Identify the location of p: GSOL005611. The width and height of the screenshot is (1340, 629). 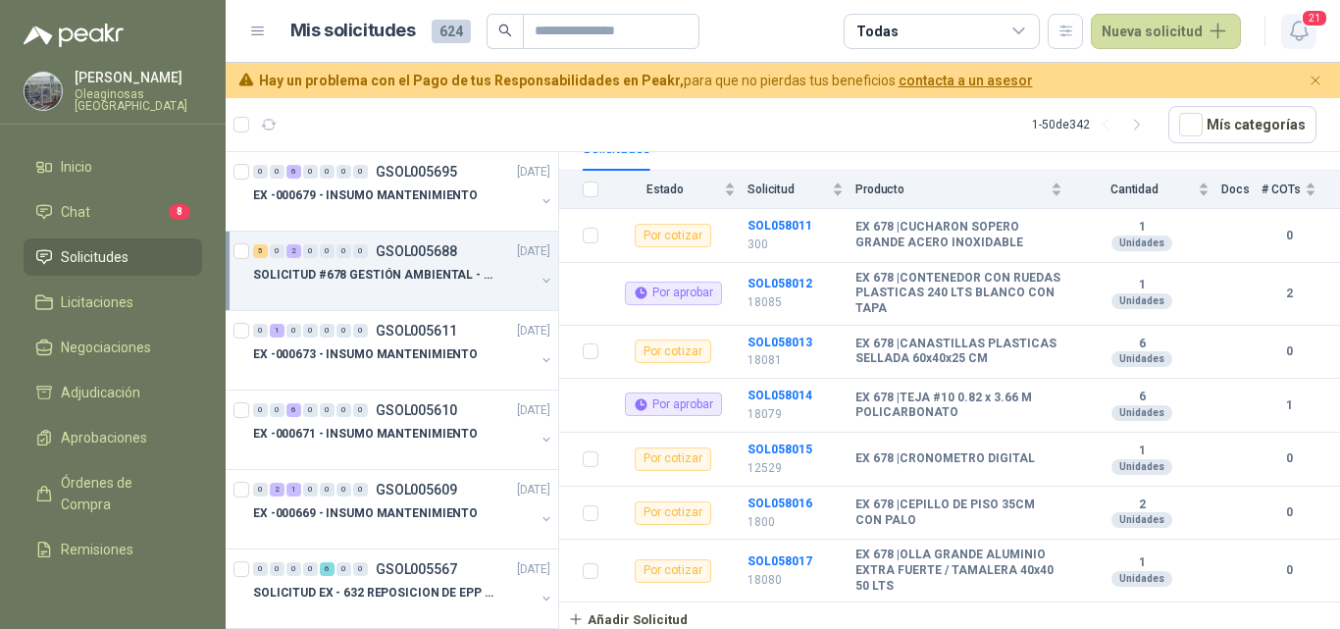
(416, 331).